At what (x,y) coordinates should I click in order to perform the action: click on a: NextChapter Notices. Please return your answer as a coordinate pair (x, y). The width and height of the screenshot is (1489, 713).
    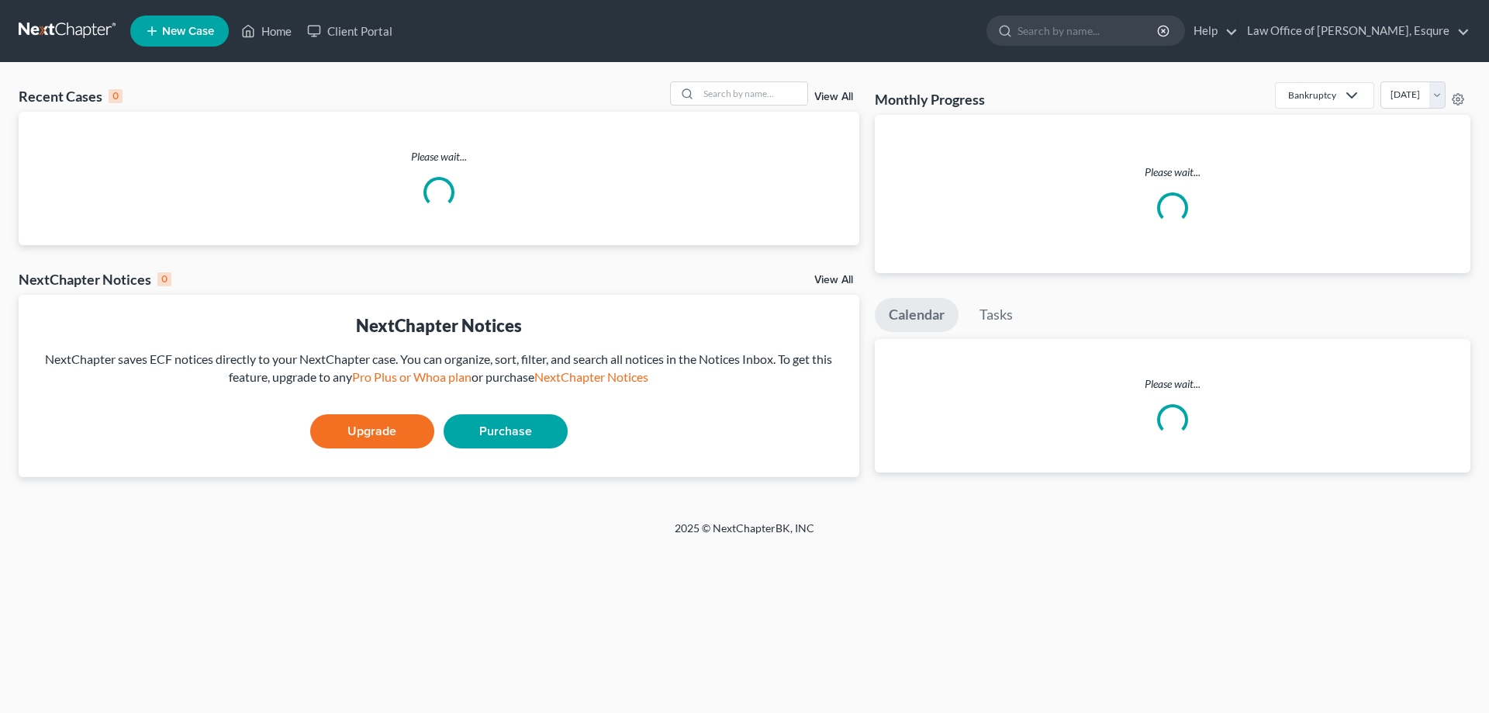
    Looking at the image, I should click on (591, 376).